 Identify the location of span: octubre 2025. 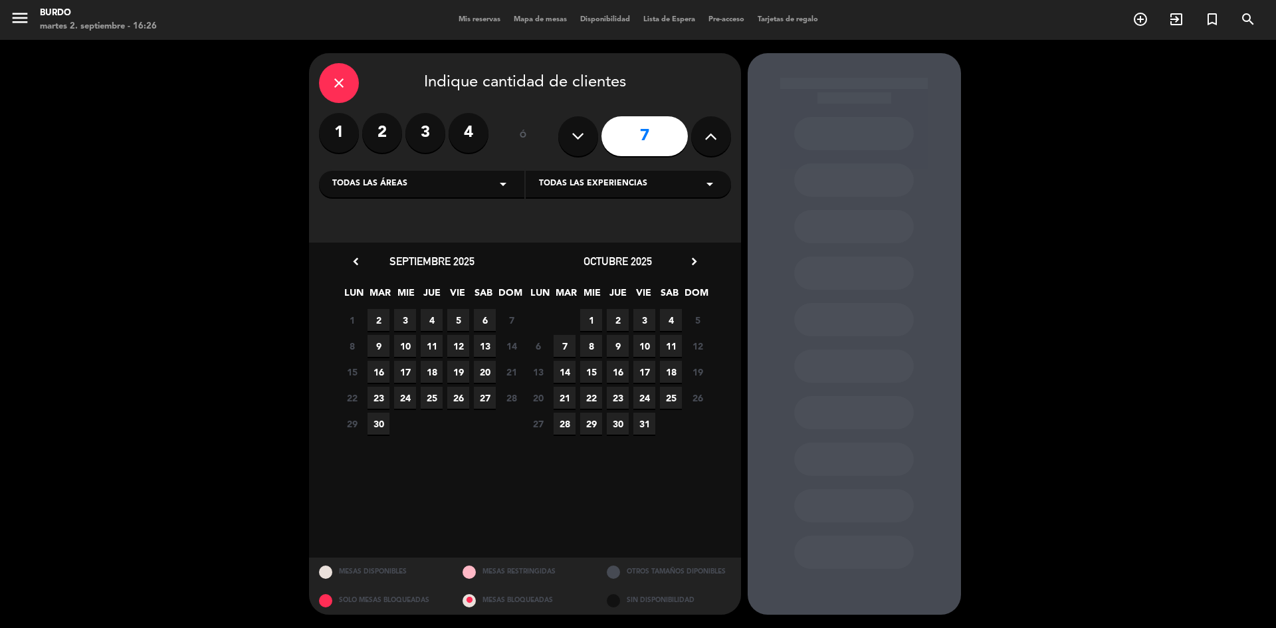
(617, 261).